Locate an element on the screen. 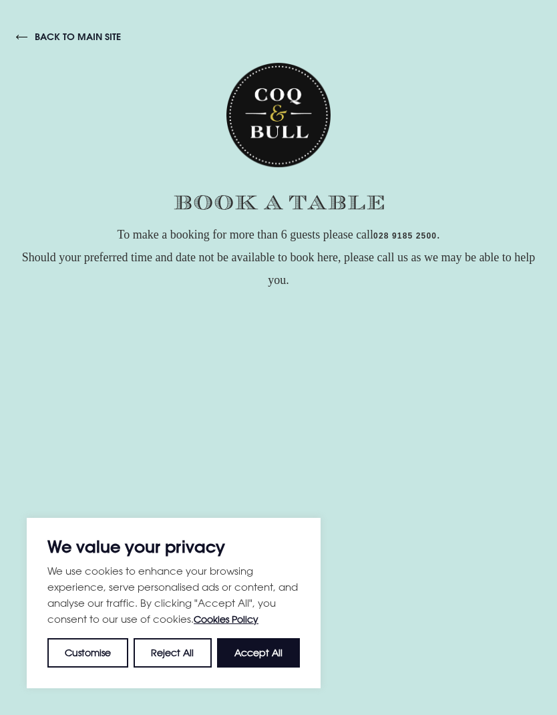  a: Cookies Policy is located at coordinates (226, 619).